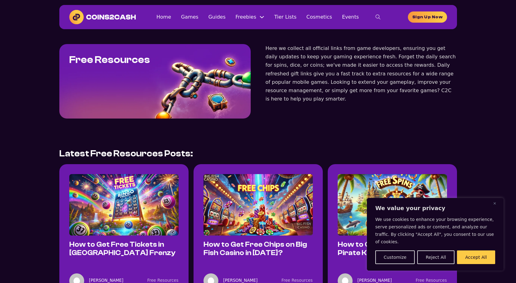  Describe the element at coordinates (163, 17) in the screenshot. I see `a: Home` at that location.